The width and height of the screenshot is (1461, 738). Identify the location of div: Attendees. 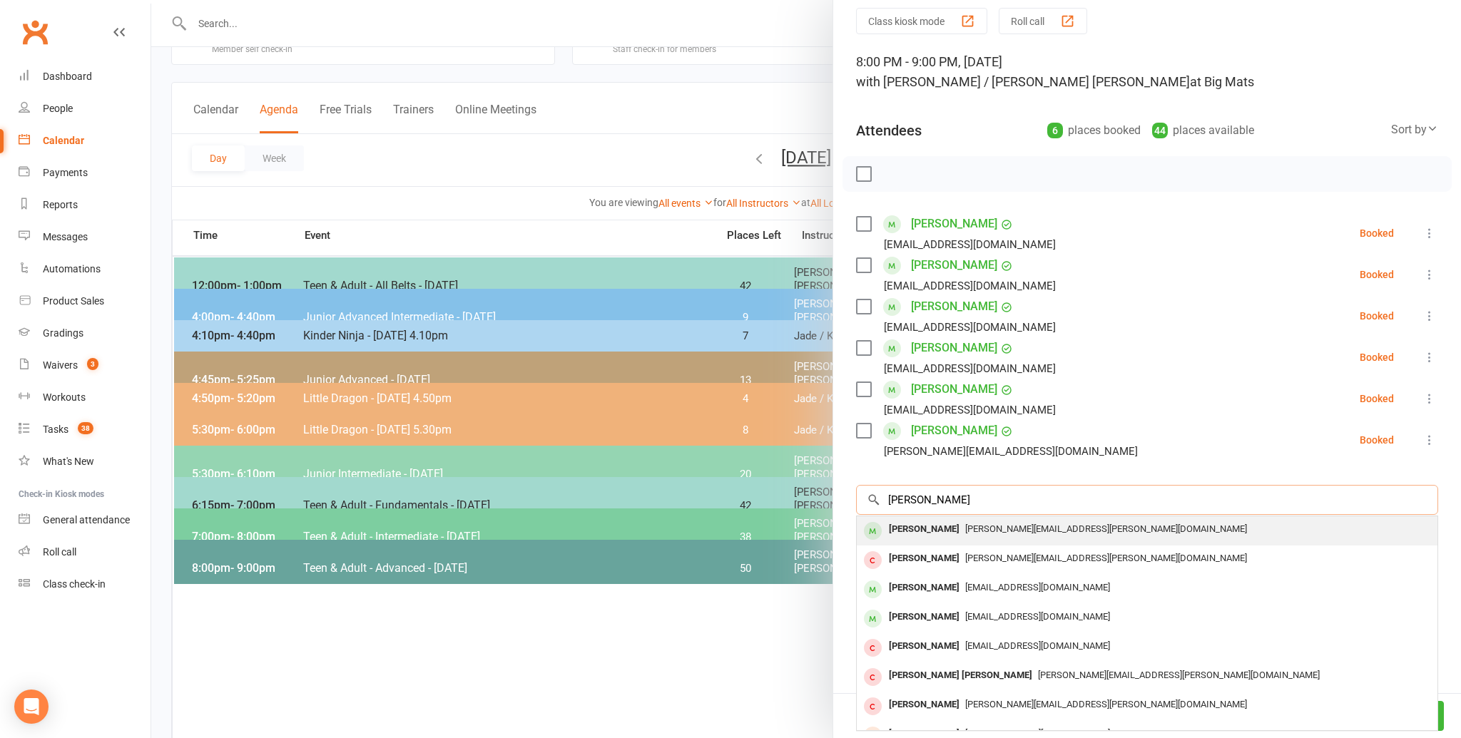
(889, 131).